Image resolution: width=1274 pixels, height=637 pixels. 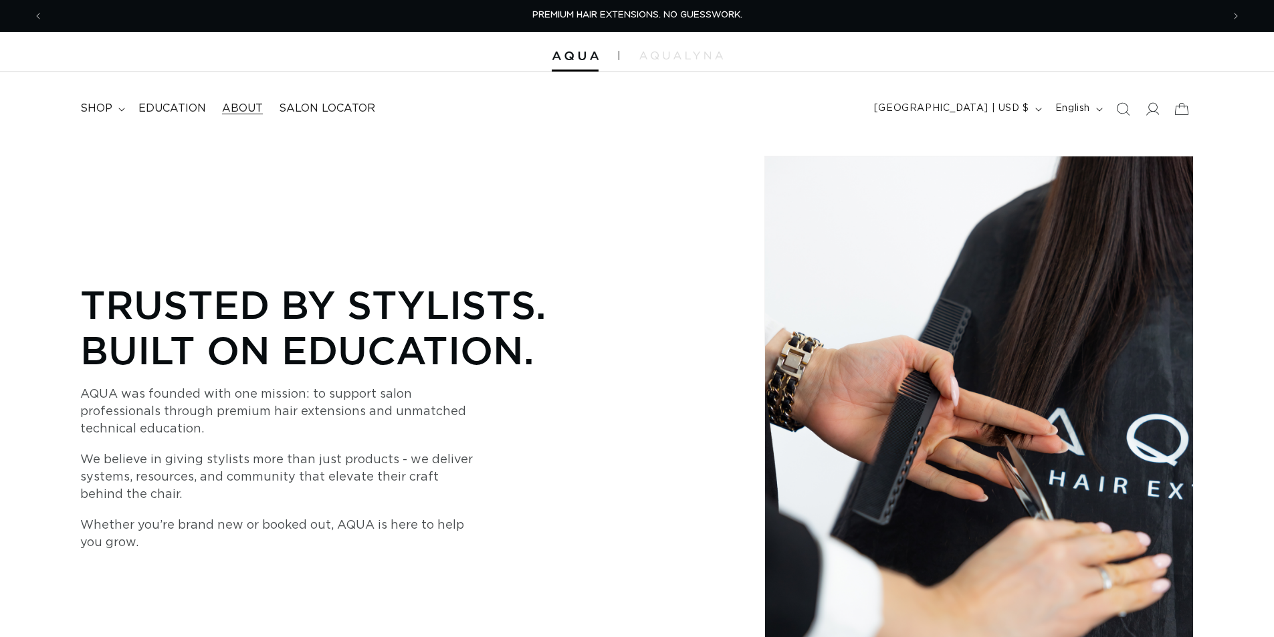 I want to click on span: English, so click(x=1073, y=108).